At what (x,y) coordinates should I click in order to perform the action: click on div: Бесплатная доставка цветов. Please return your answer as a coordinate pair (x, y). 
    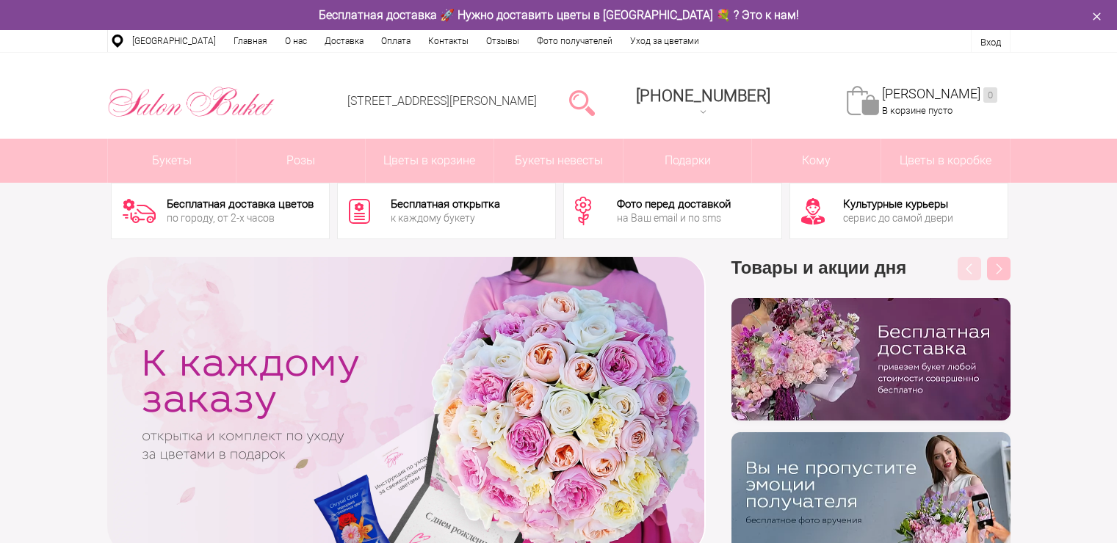
    Looking at the image, I should click on (240, 204).